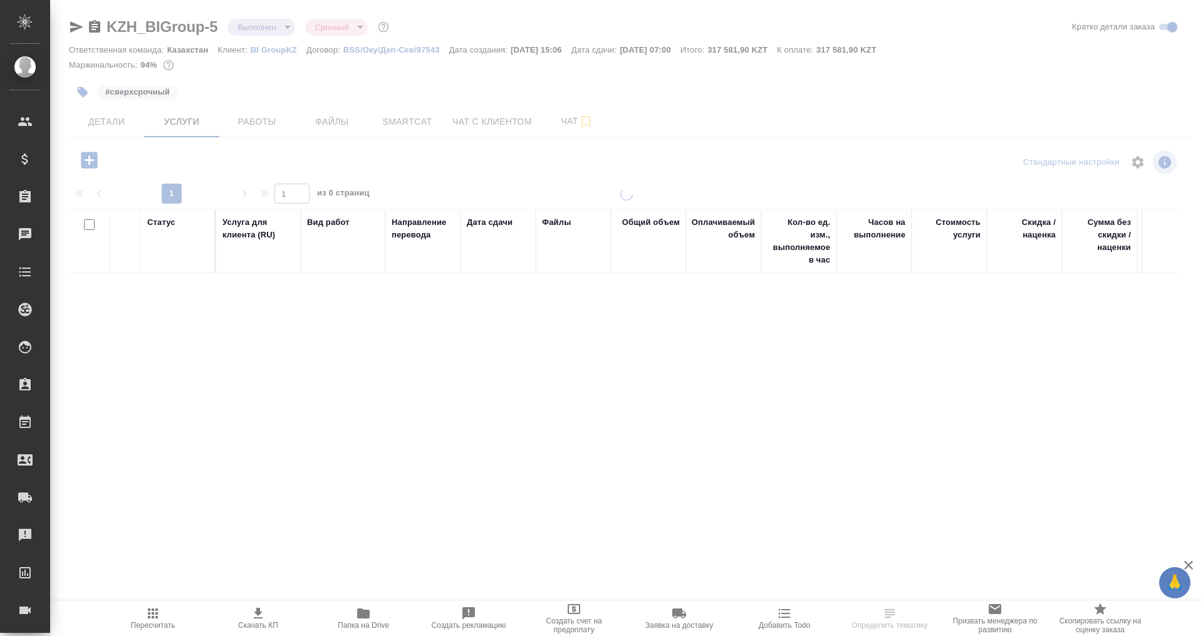  What do you see at coordinates (1100, 235) in the screenshot?
I see `div: Сумма без скидки / наценки` at bounding box center [1100, 235].